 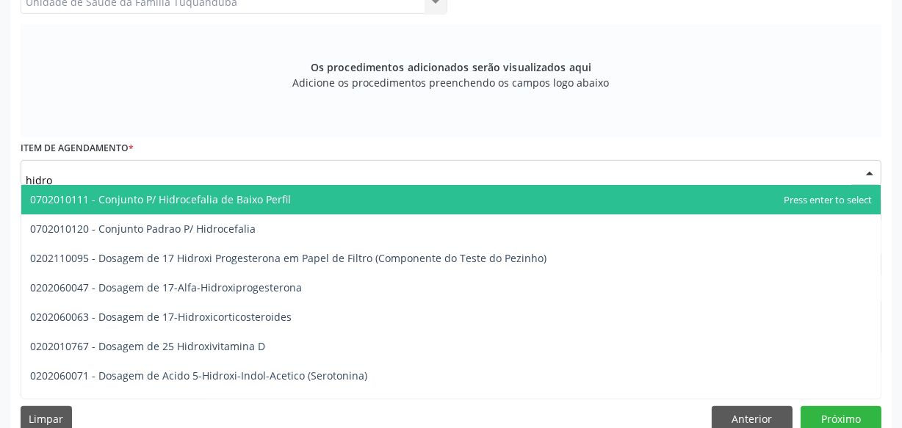 What do you see at coordinates (198, 375) in the screenshot?
I see `span: 0202060071 - Dosagem de Acido 5-Hidroxi-Indol-Acetico (Serotonina)` at bounding box center [198, 375].